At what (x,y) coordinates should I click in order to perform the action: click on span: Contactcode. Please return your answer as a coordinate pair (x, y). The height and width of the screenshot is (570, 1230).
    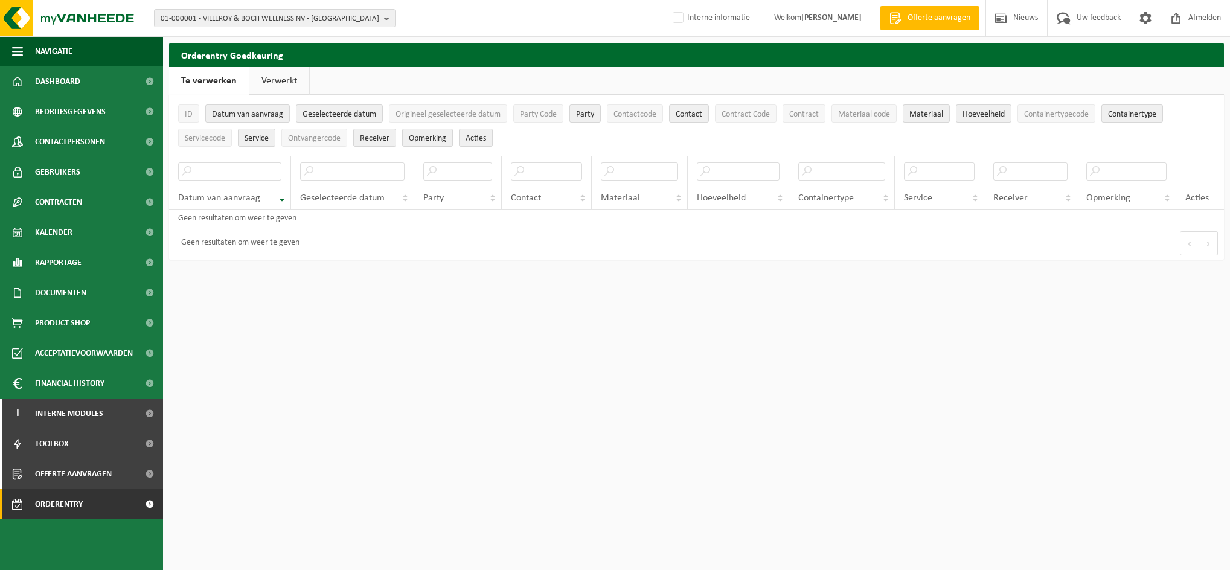
    Looking at the image, I should click on (635, 114).